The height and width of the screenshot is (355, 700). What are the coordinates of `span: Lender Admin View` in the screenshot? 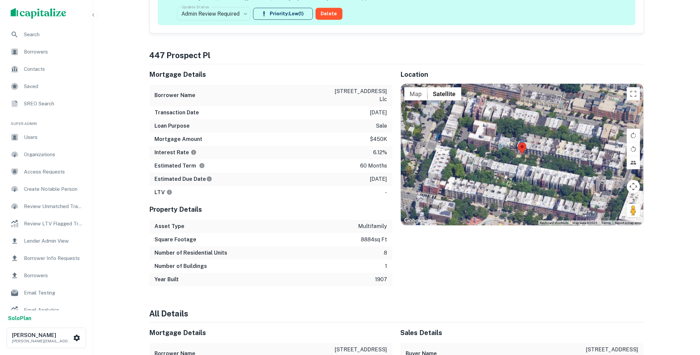 It's located at (54, 241).